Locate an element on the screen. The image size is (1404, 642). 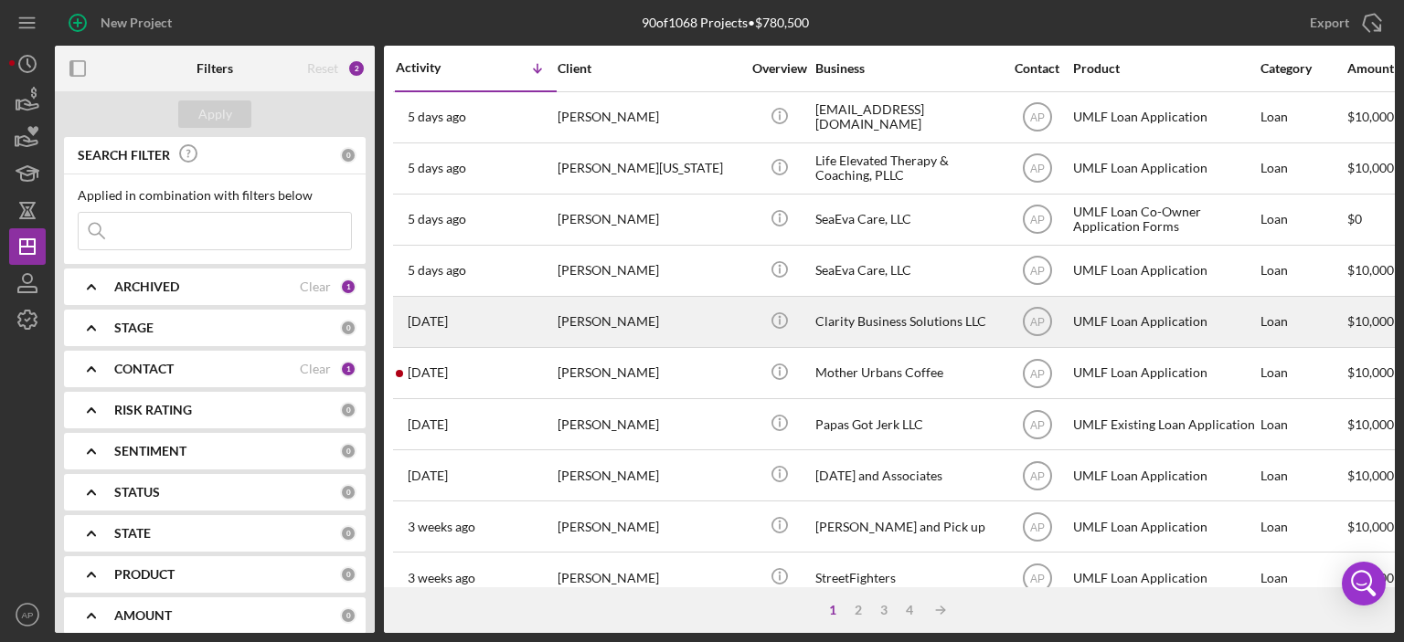
div: Reset is located at coordinates (323, 69).